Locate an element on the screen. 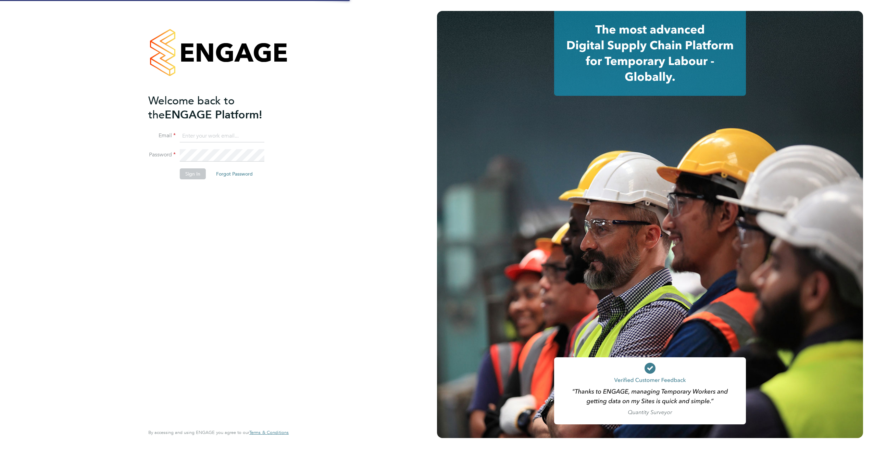  span: Welcome back to the is located at coordinates (191, 108).